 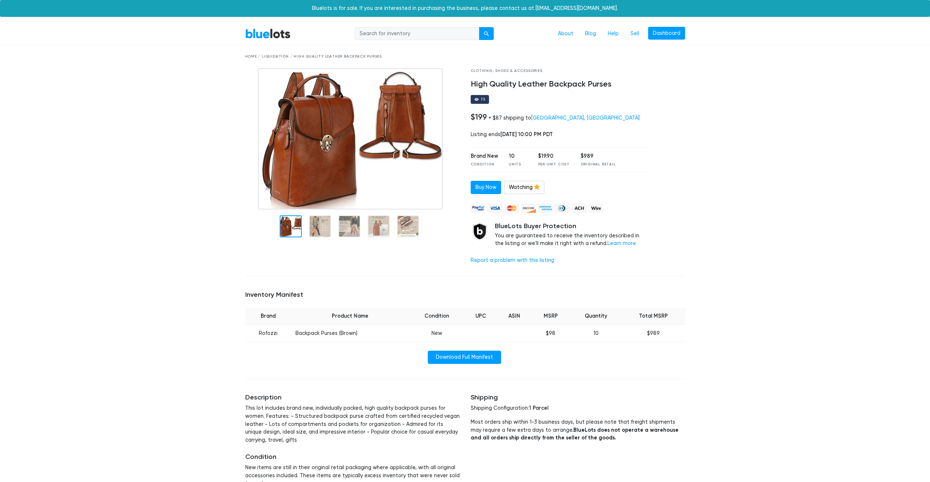 What do you see at coordinates (613, 34) in the screenshot?
I see `a: Help` at bounding box center [613, 34].